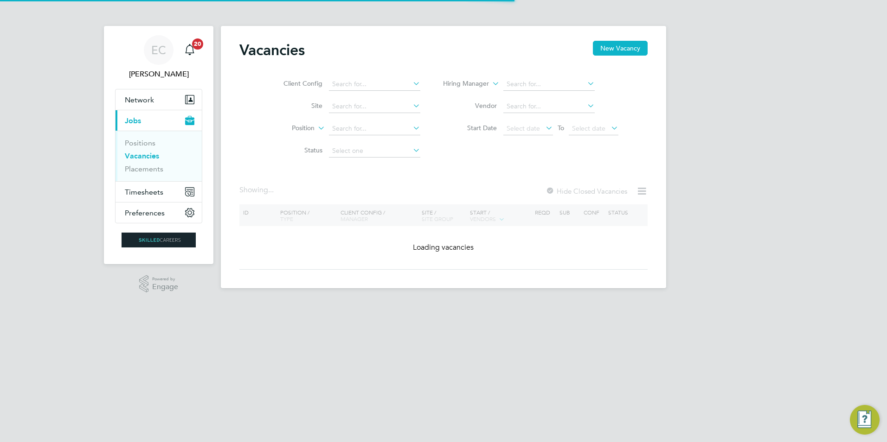  I want to click on span: Ernie Crowe, so click(159, 74).